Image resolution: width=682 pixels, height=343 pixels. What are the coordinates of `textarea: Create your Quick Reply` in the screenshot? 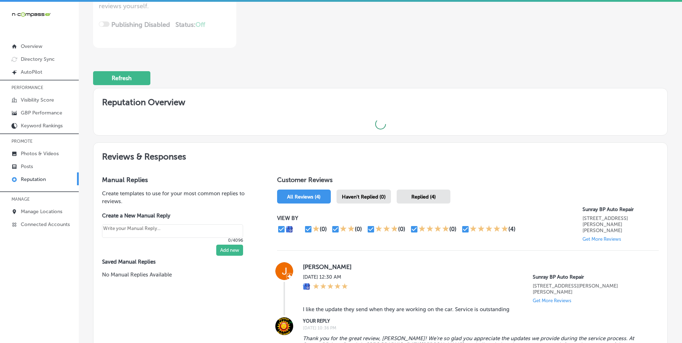 It's located at (172, 231).